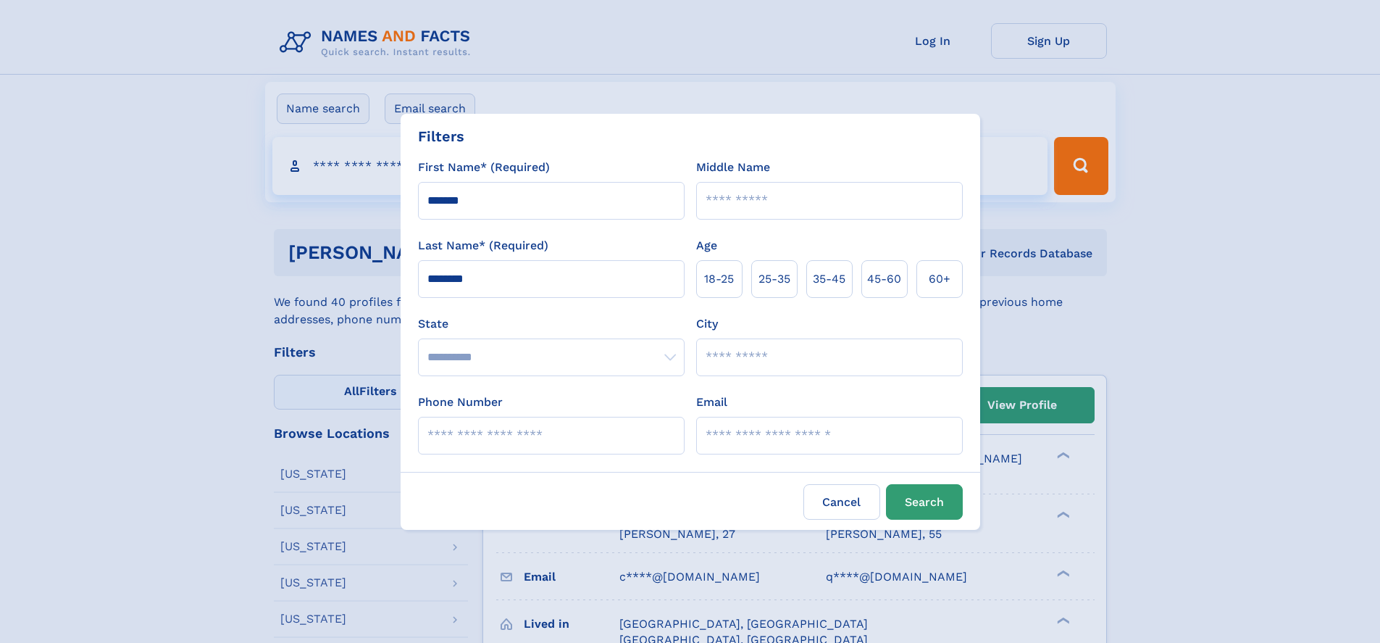 The height and width of the screenshot is (643, 1380). What do you see at coordinates (733, 167) in the screenshot?
I see `label: Middle Name` at bounding box center [733, 167].